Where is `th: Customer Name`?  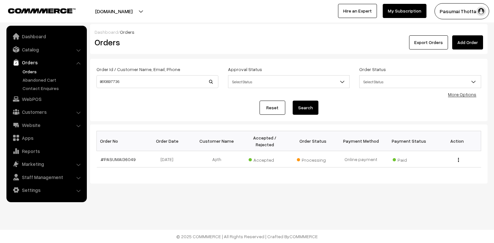
th: Customer Name is located at coordinates (216, 141).